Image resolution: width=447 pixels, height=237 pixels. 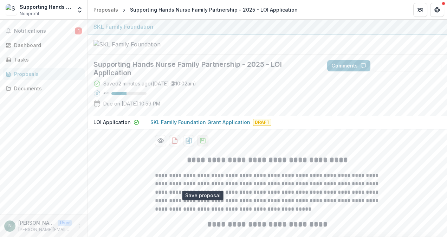 I want to click on span: Nonprofit, so click(x=30, y=14).